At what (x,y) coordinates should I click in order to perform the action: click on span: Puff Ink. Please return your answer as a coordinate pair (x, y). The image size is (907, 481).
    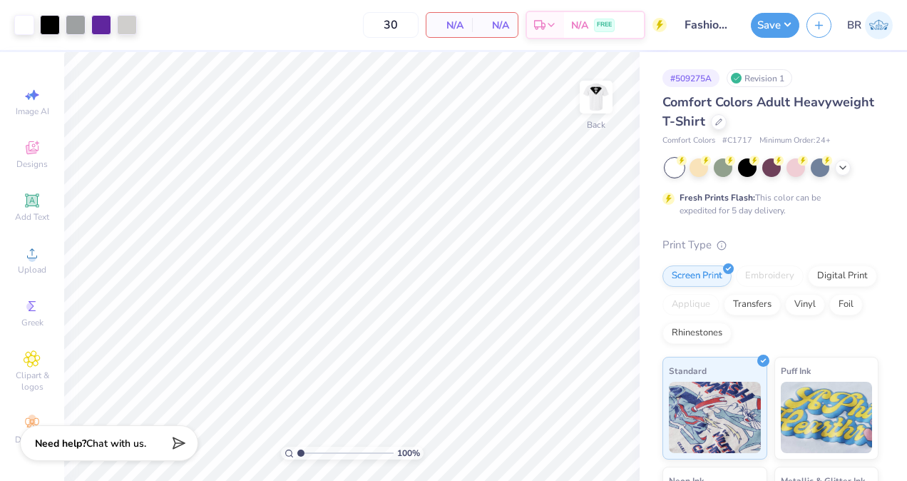
    Looking at the image, I should click on (796, 370).